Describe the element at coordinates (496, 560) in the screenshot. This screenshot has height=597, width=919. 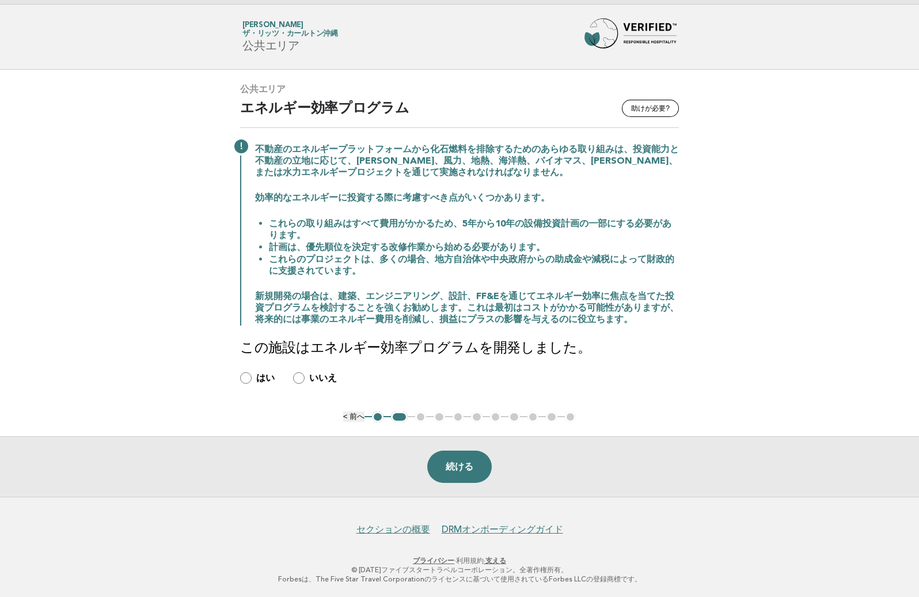
I see `a: 支える` at that location.